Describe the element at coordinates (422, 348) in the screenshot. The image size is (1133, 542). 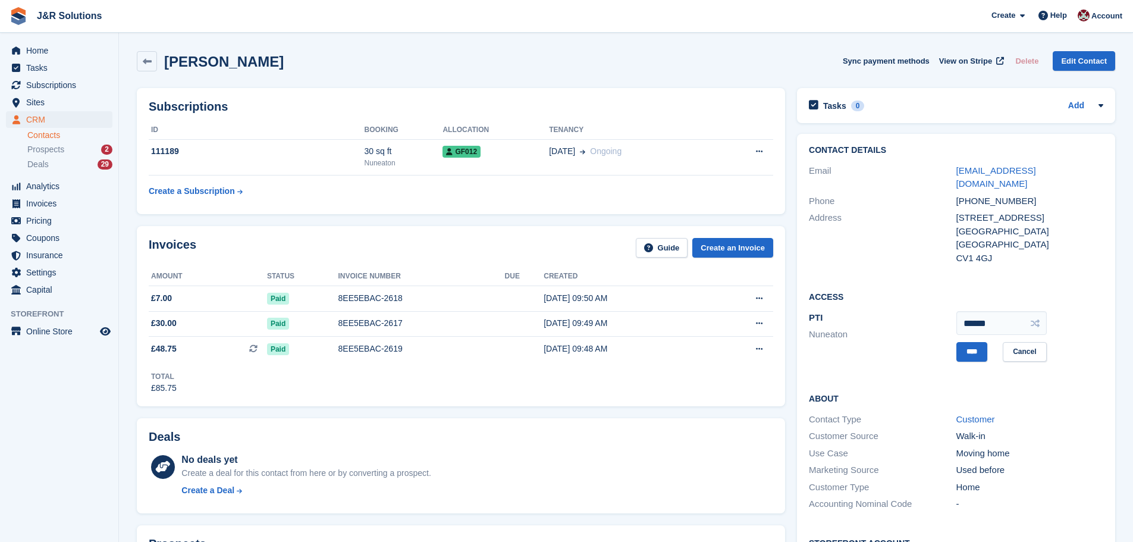
I see `div: 8EE5EBAC-2619` at that location.